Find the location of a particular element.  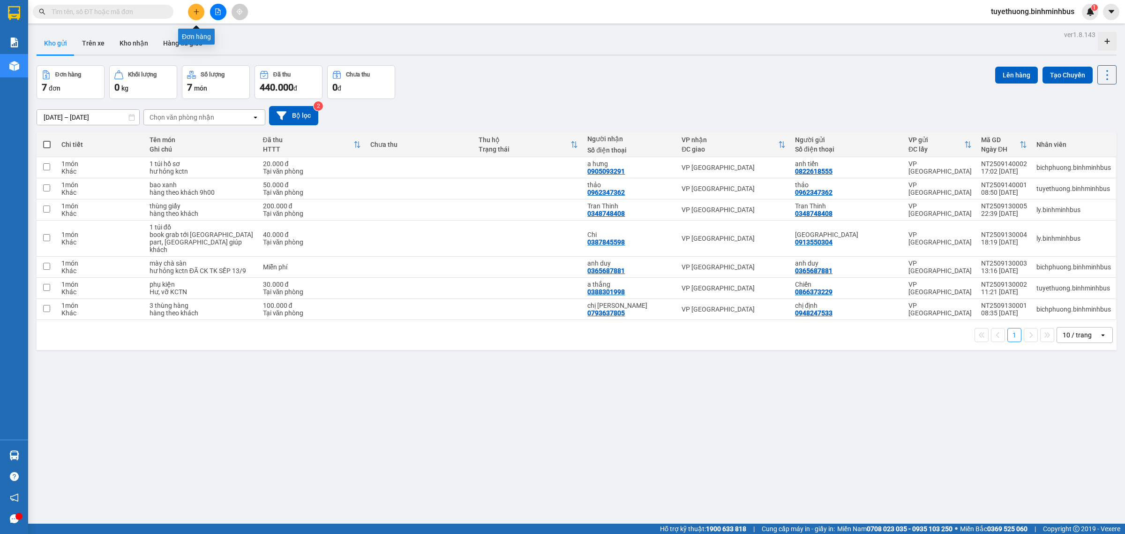

div: 0365687881 is located at coordinates (814, 271).